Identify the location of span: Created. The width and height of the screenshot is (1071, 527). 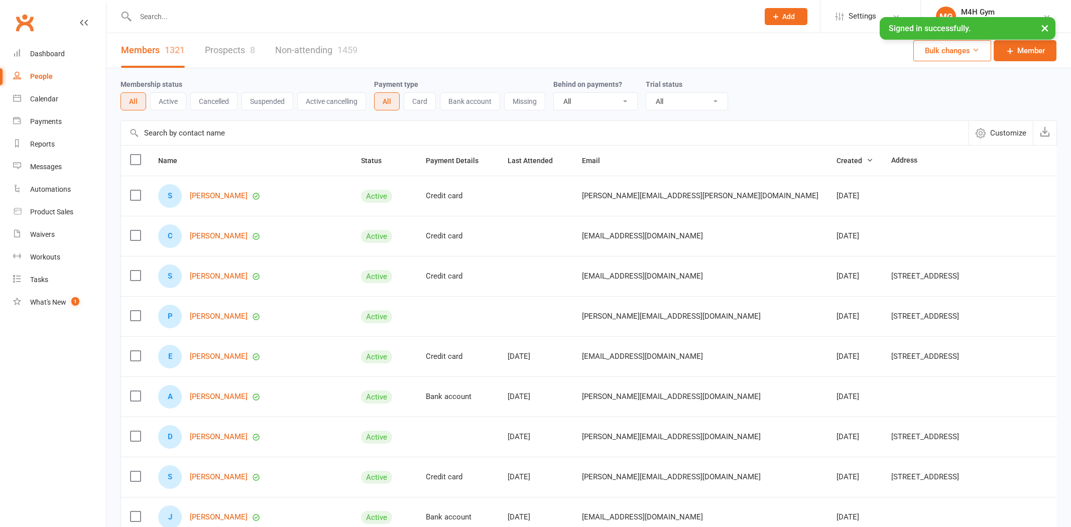
(855, 161).